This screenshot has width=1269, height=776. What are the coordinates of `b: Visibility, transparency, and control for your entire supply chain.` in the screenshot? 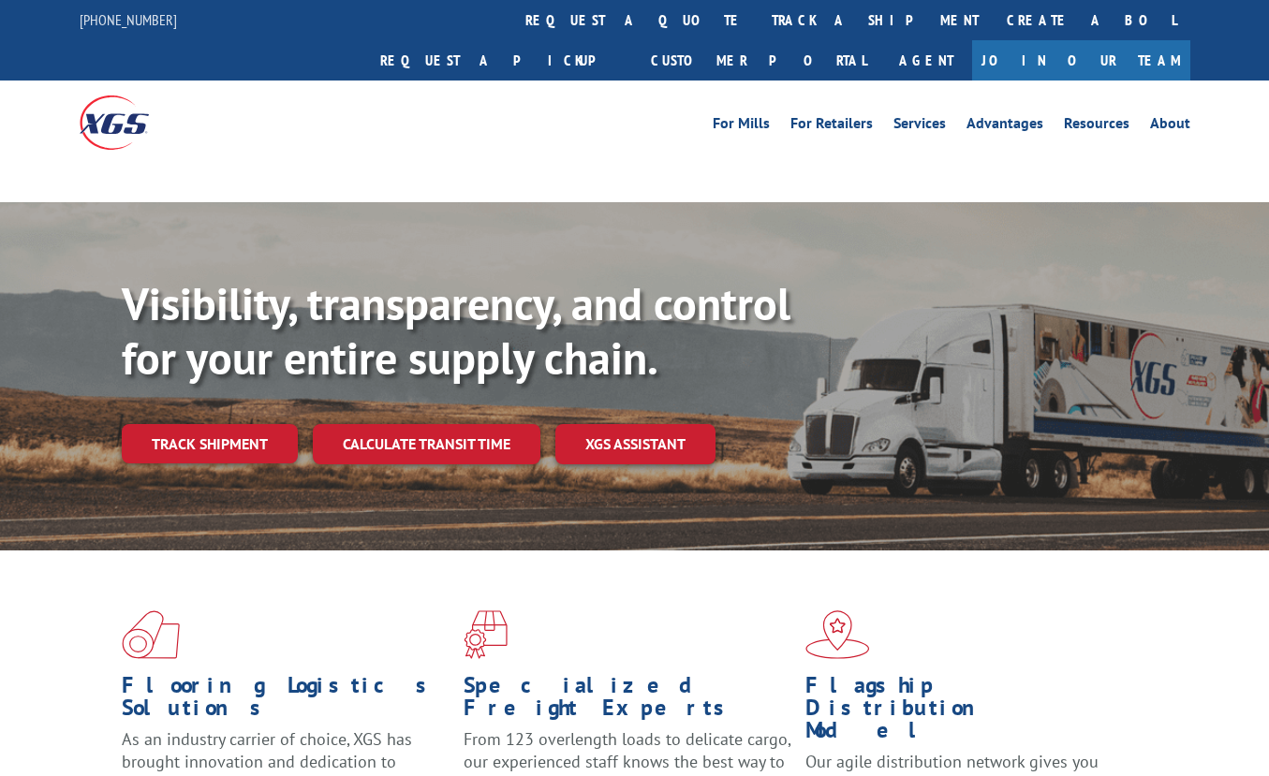 It's located at (456, 331).